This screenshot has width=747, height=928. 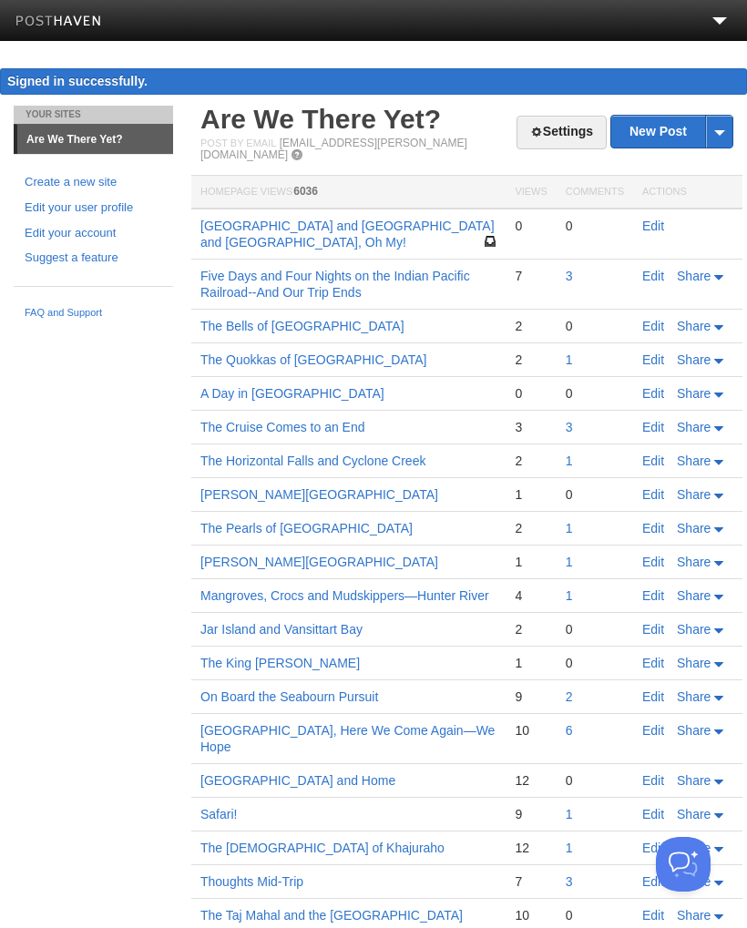 I want to click on div: 7, so click(x=530, y=882).